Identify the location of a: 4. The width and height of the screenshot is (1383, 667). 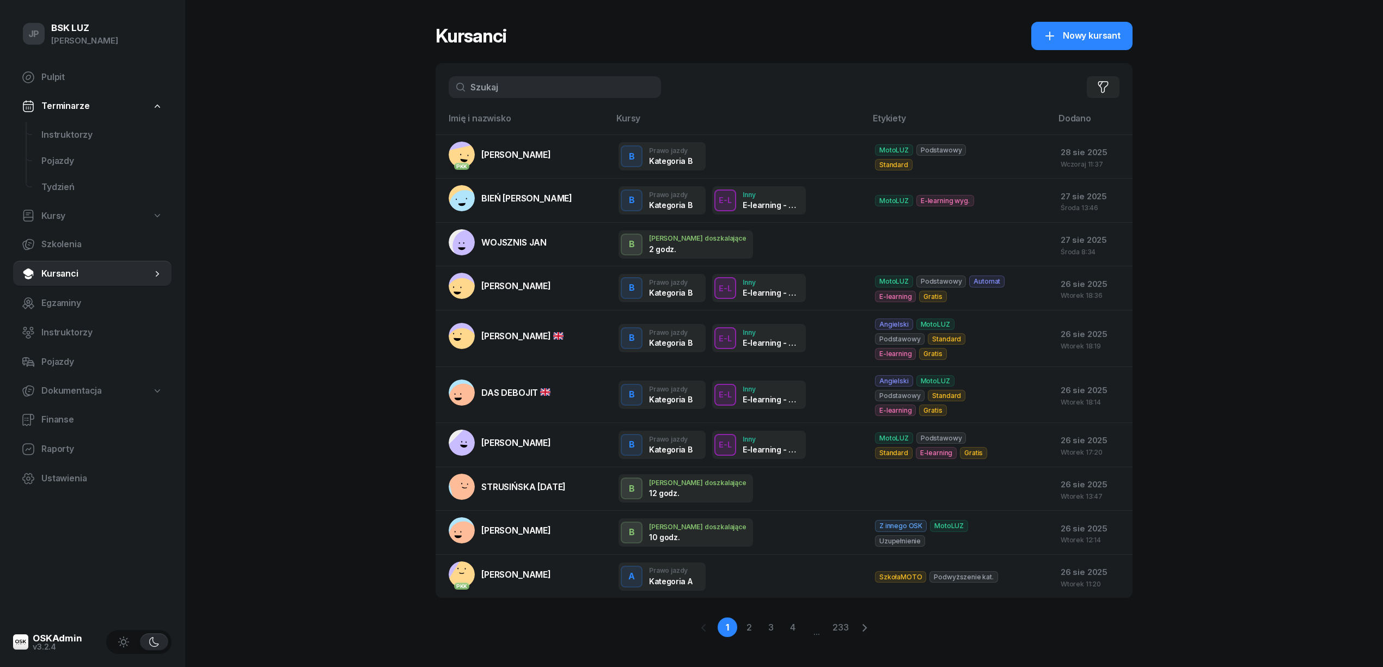
(793, 627).